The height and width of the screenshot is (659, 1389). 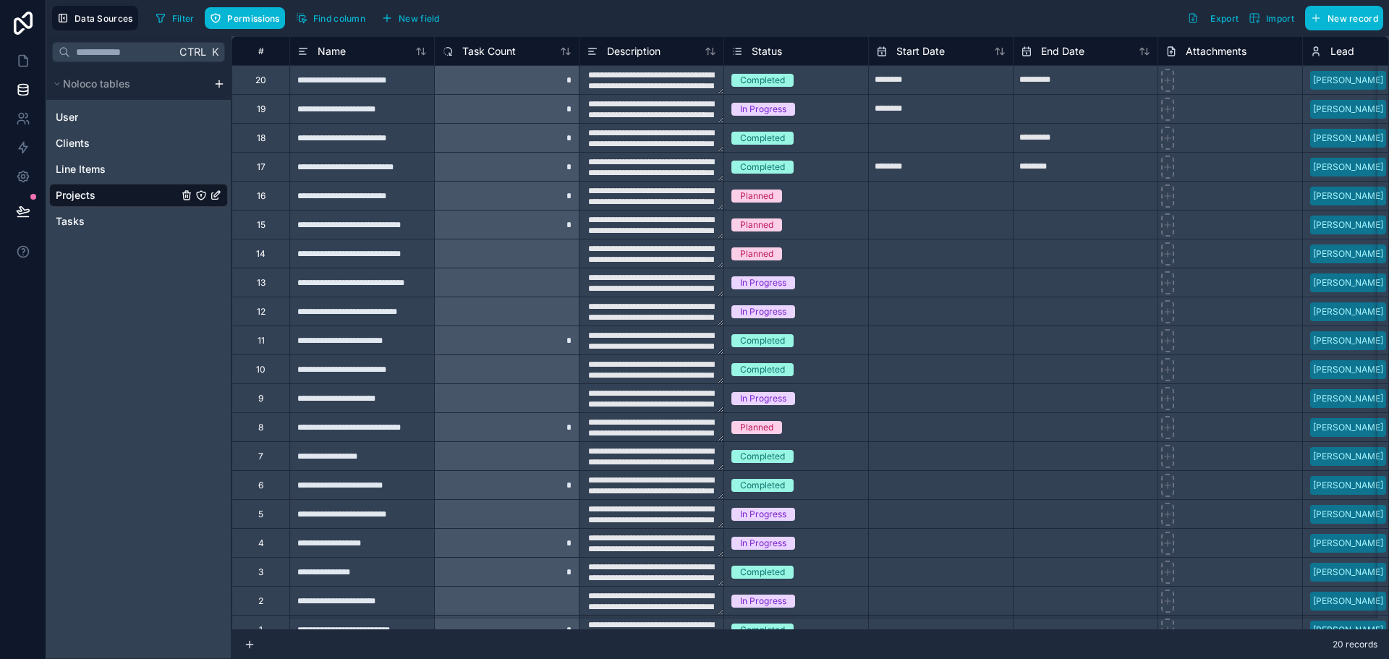 I want to click on span: 20 records, so click(x=1355, y=644).